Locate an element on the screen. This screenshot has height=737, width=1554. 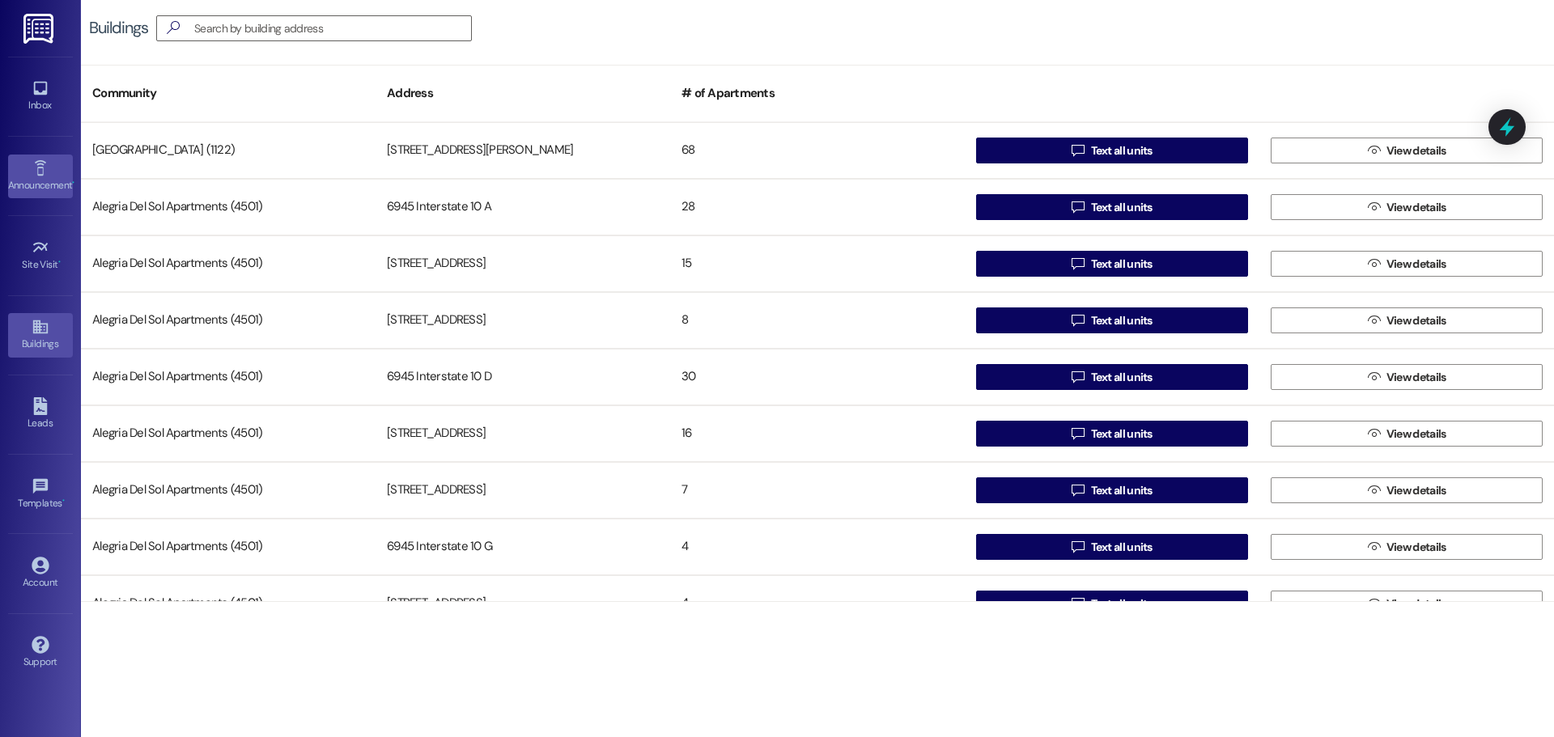
img: ResiDesk Logo is located at coordinates (40, 28).